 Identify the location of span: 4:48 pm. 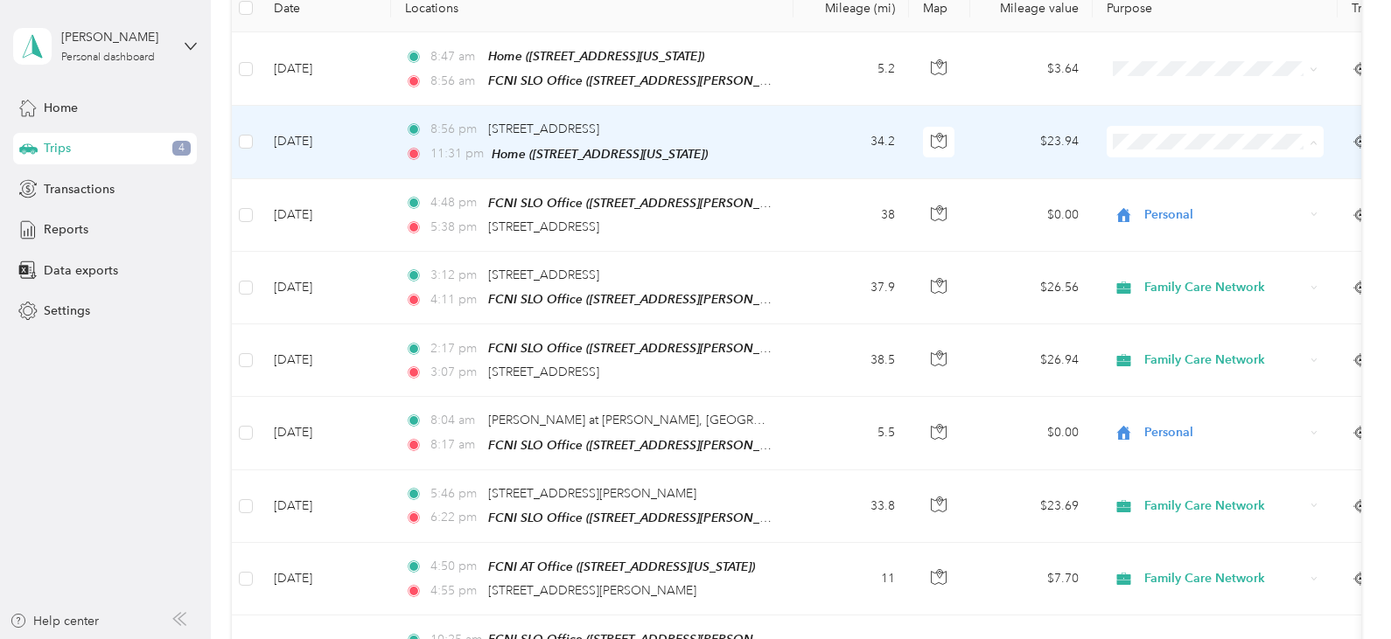
(455, 203).